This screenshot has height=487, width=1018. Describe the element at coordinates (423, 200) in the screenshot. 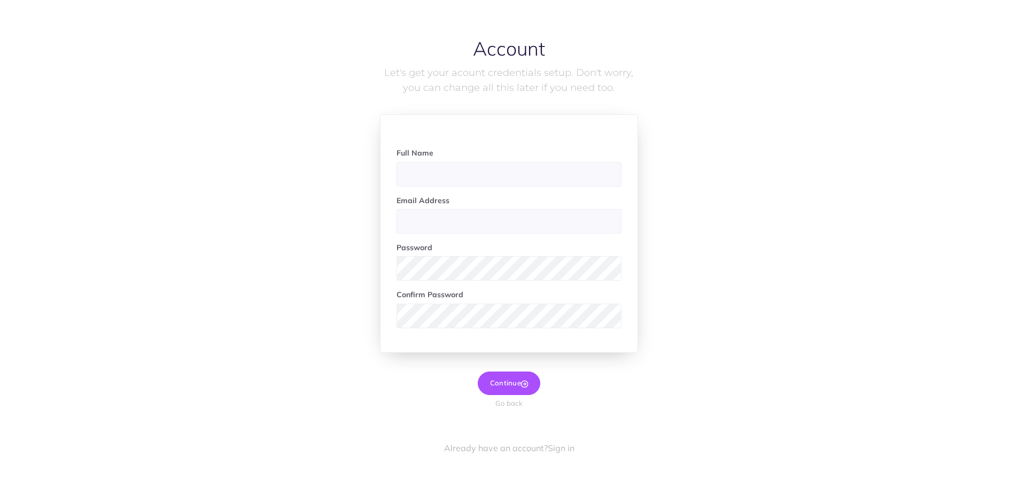

I see `label: Email Address` at that location.